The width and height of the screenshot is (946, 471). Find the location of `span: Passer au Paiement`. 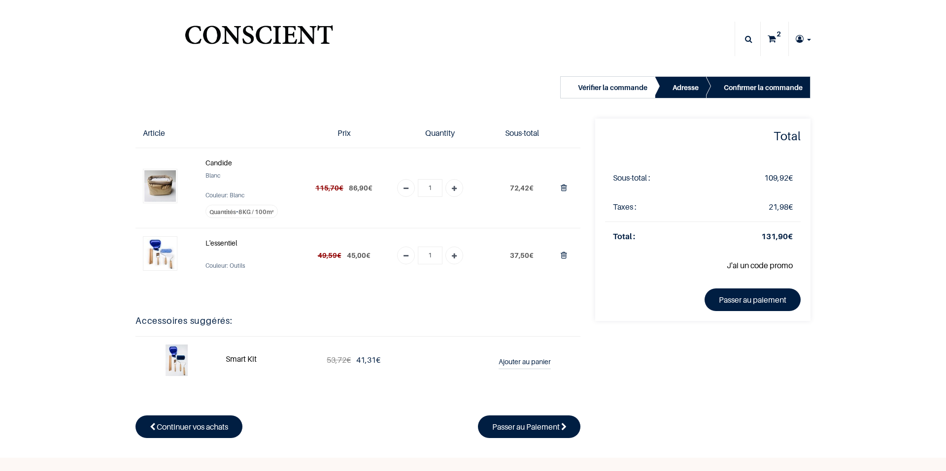

span: Passer au Paiement is located at coordinates (526, 427).